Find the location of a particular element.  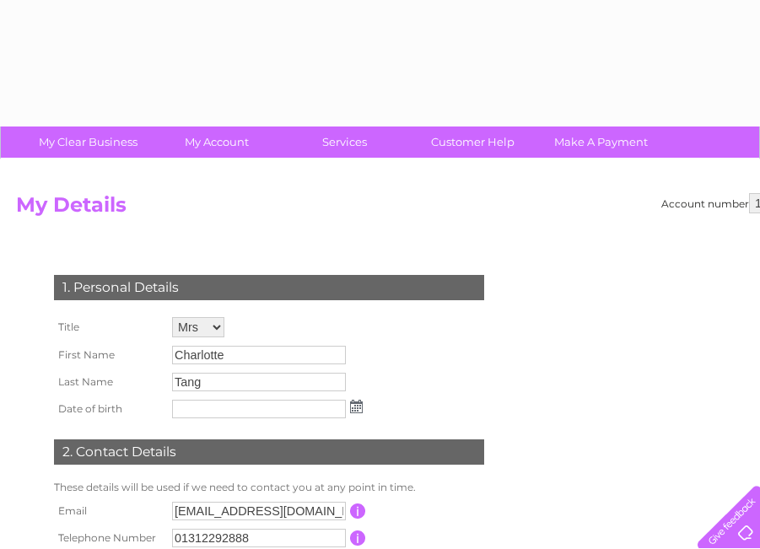

td: These details will be used if we need to contact you at any point in time. is located at coordinates (269, 488).